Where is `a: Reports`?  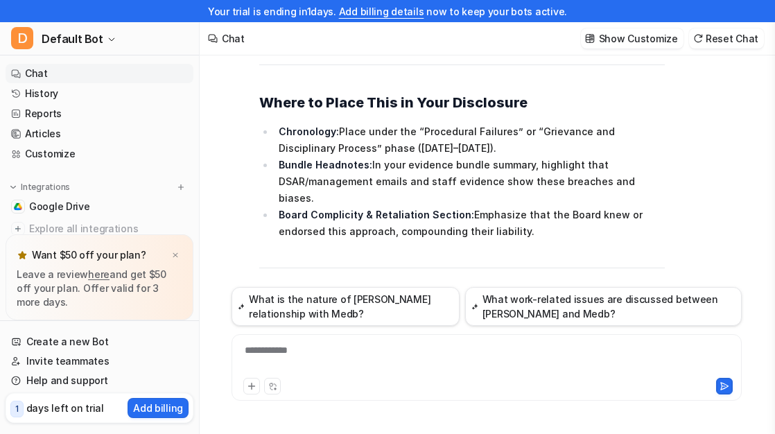
a: Reports is located at coordinates (99, 114).